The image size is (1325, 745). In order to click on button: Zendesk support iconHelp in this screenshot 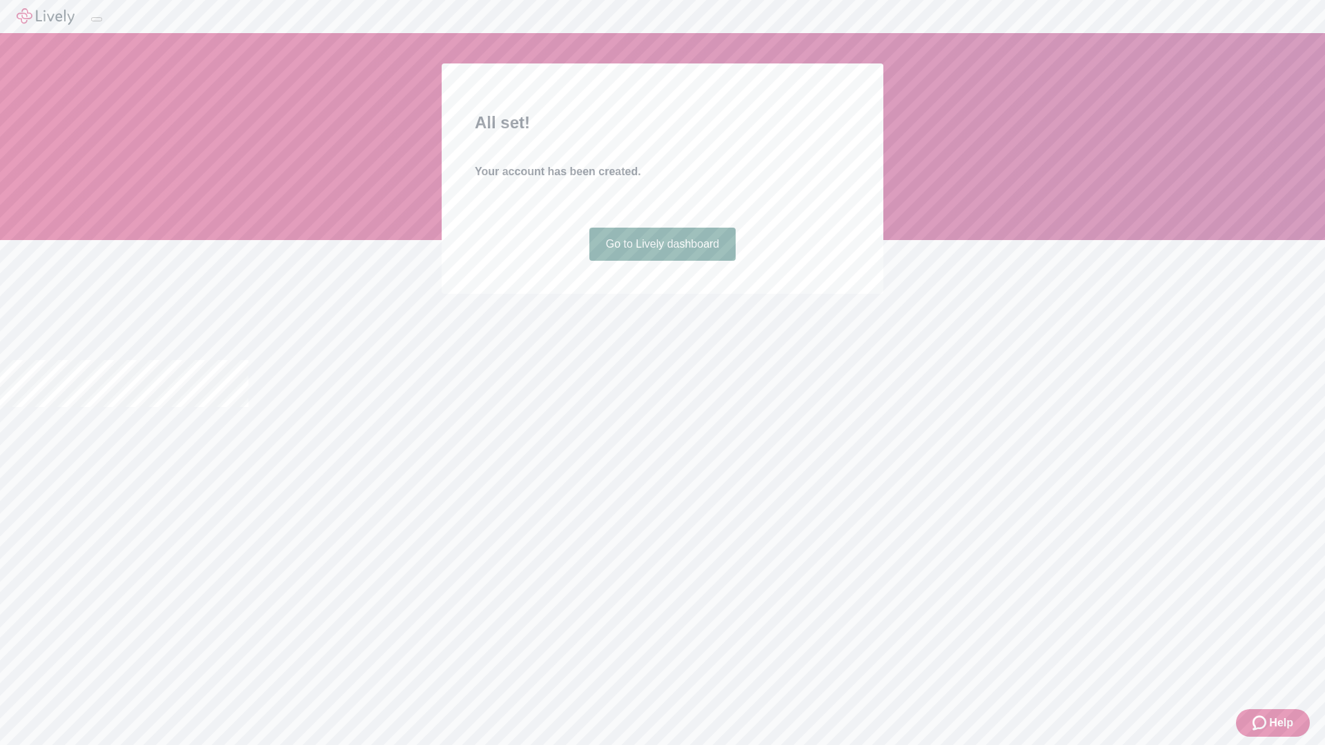, I will do `click(1272, 723)`.